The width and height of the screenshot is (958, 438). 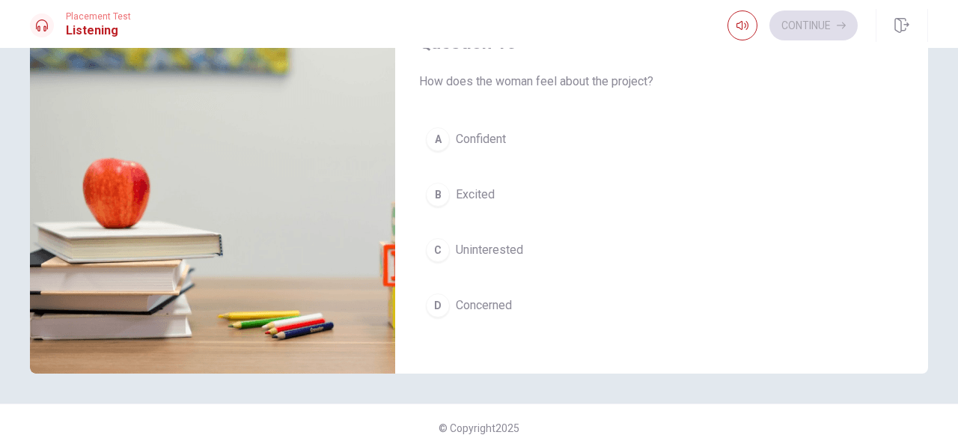 What do you see at coordinates (661, 139) in the screenshot?
I see `button: AConfident` at bounding box center [661, 139].